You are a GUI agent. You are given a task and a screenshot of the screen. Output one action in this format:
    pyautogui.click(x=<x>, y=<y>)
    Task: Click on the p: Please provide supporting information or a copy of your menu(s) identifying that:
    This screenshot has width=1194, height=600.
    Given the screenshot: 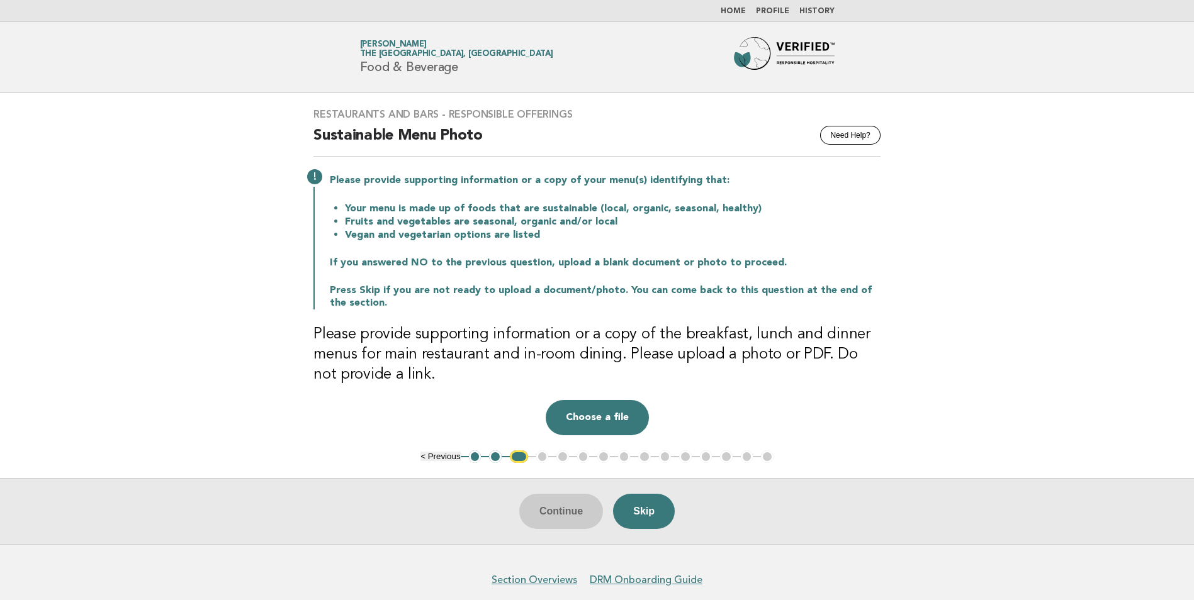 What is the action you would take?
    pyautogui.click(x=605, y=181)
    